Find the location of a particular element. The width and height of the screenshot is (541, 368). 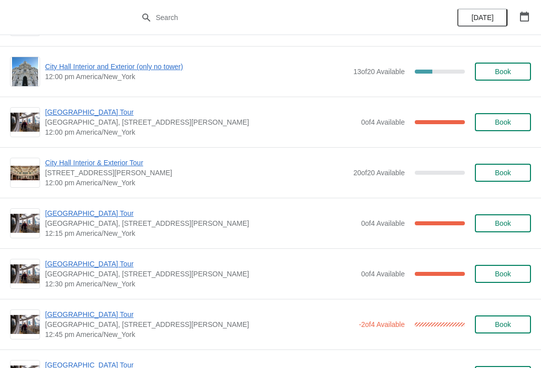

span: 12:30 pm America/New_York is located at coordinates (200, 284).